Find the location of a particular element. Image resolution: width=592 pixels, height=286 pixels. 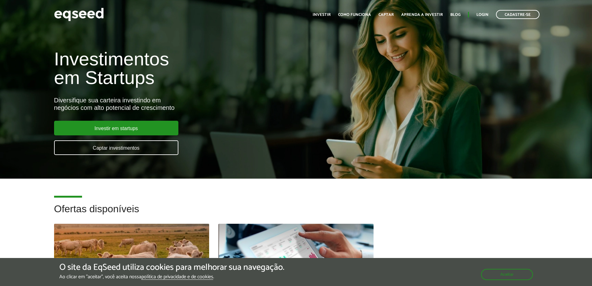

h5: O site da EqSeed utiliza cookies para melhorar sua navegação. is located at coordinates (172, 267).